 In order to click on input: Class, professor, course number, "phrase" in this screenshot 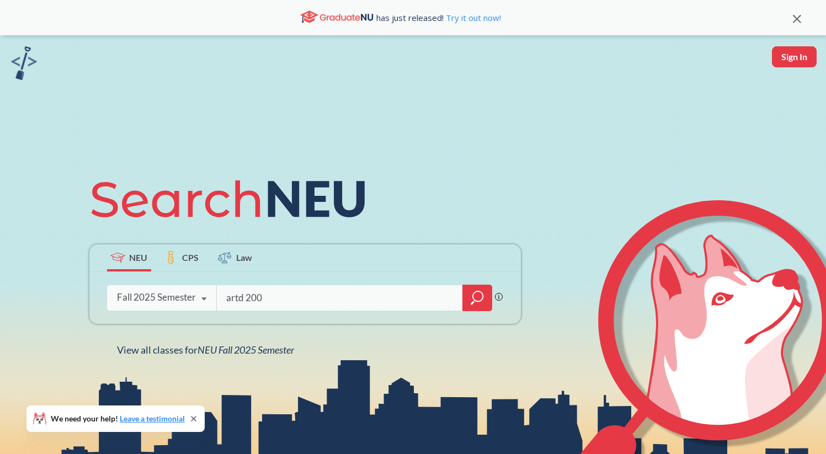, I will do `click(340, 298)`.